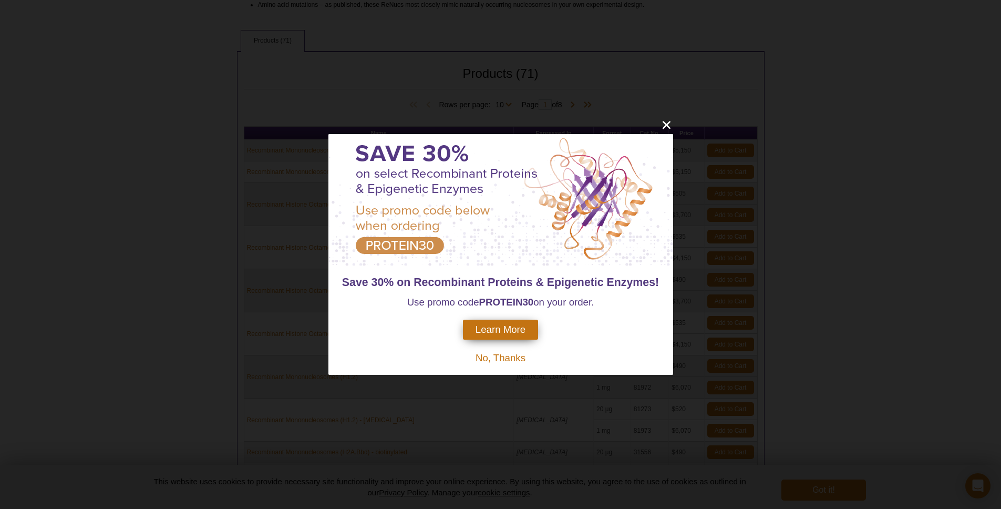  I want to click on span: No, Thanks, so click(500, 357).